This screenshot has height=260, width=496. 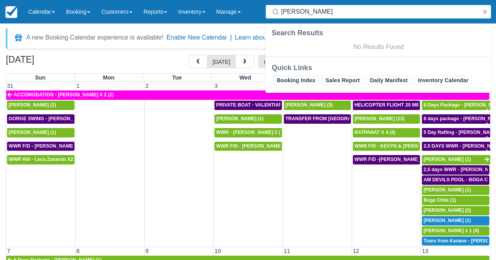 I want to click on span: Tue, so click(x=177, y=78).